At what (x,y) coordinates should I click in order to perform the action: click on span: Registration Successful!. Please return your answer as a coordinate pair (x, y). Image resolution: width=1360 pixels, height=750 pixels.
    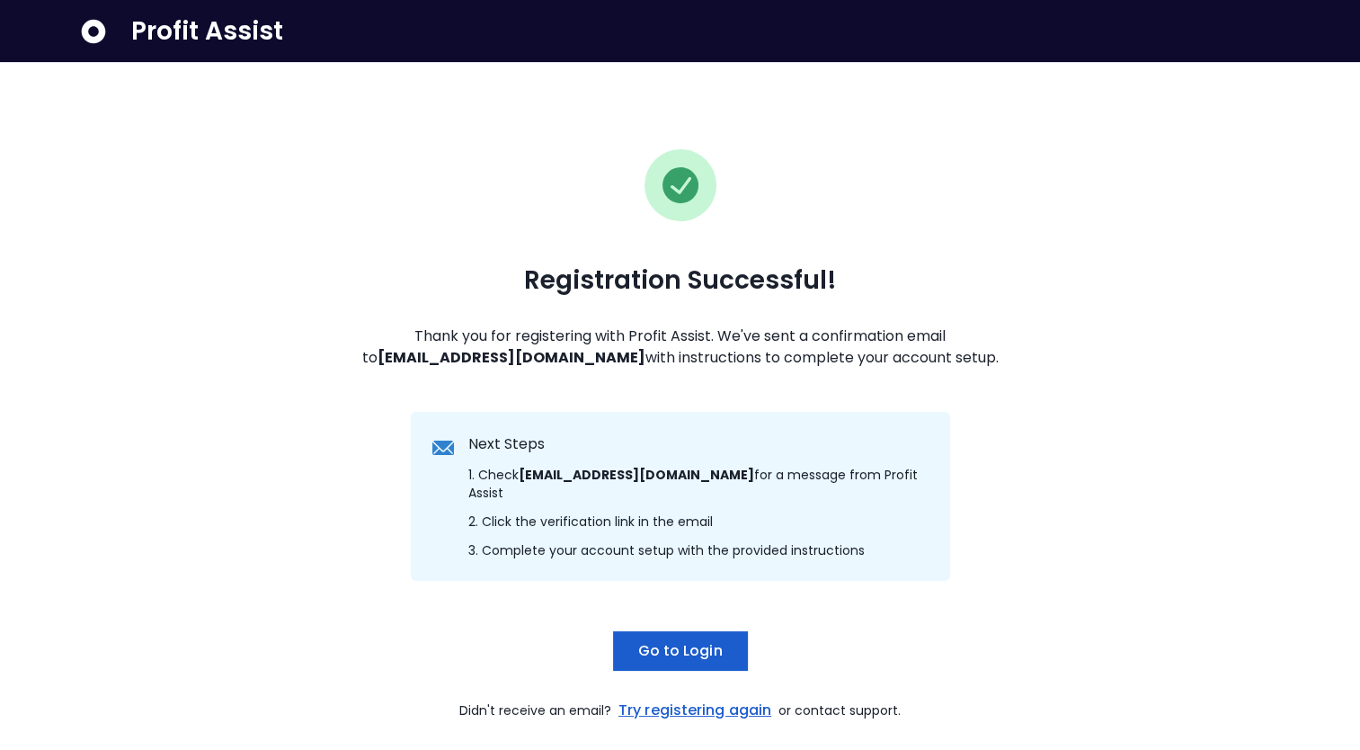
    Looking at the image, I should click on (680, 280).